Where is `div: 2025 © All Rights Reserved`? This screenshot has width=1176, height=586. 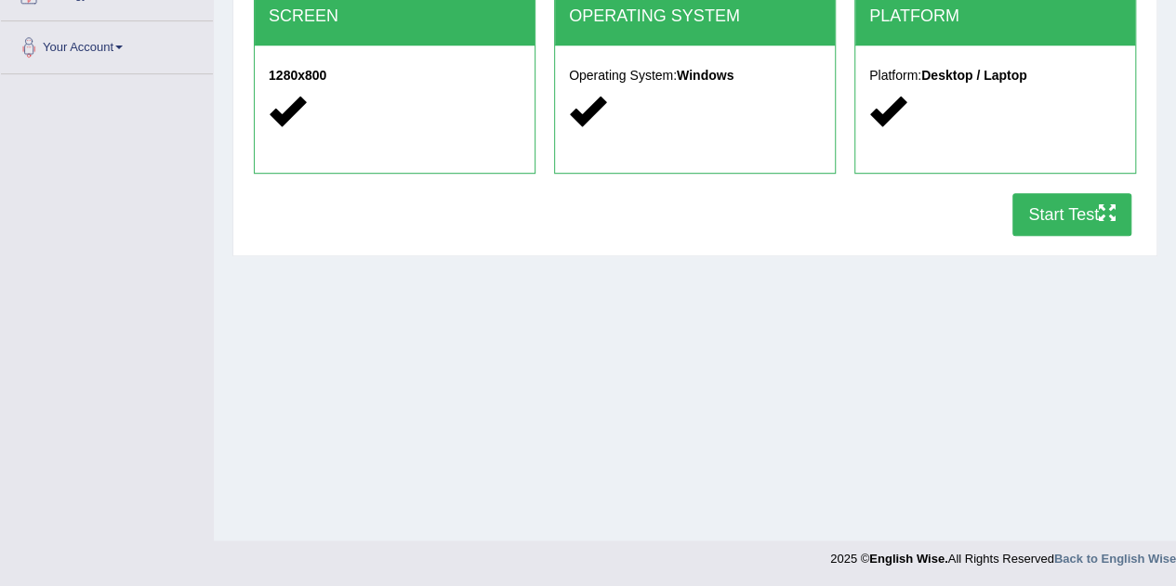 div: 2025 © All Rights Reserved is located at coordinates (1003, 554).